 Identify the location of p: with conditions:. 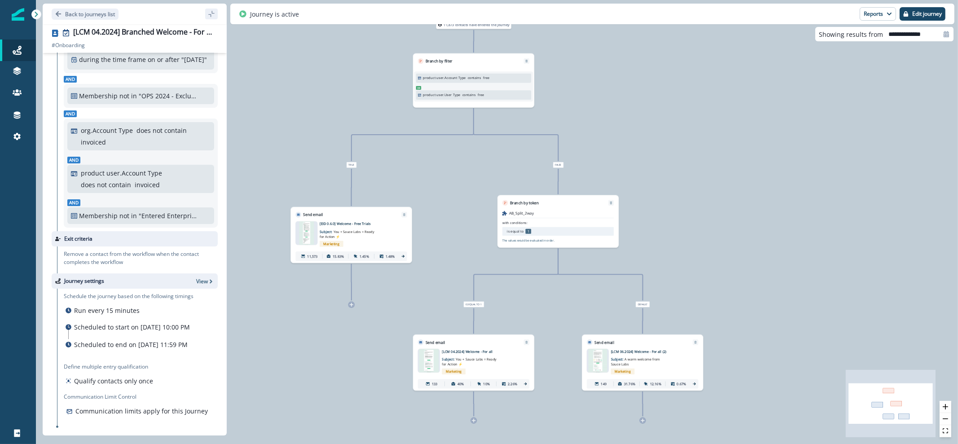
(515, 222).